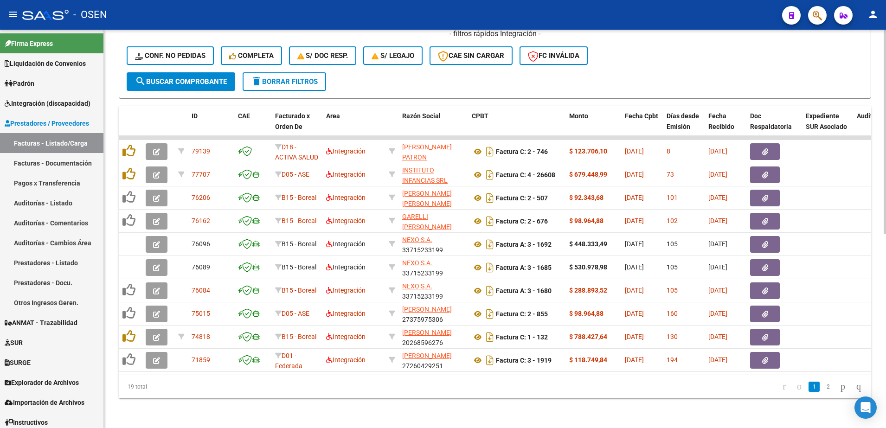 The image size is (886, 428). Describe the element at coordinates (524, 268) in the screenshot. I see `strong: Factura A: 3 - 1685` at that location.